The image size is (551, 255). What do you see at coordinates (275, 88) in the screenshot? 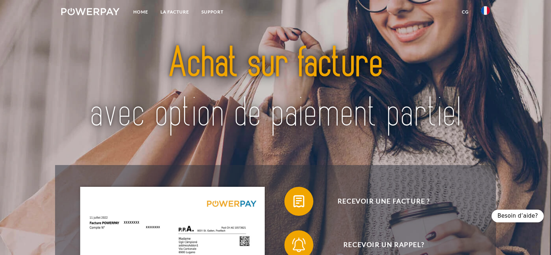
I see `img: title-powerpay_fr.svg` at bounding box center [275, 88].